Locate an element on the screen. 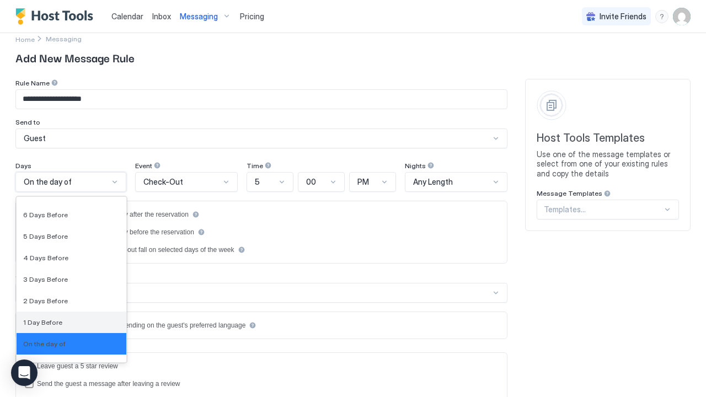  div: Open Intercom Messenger is located at coordinates (24, 373).